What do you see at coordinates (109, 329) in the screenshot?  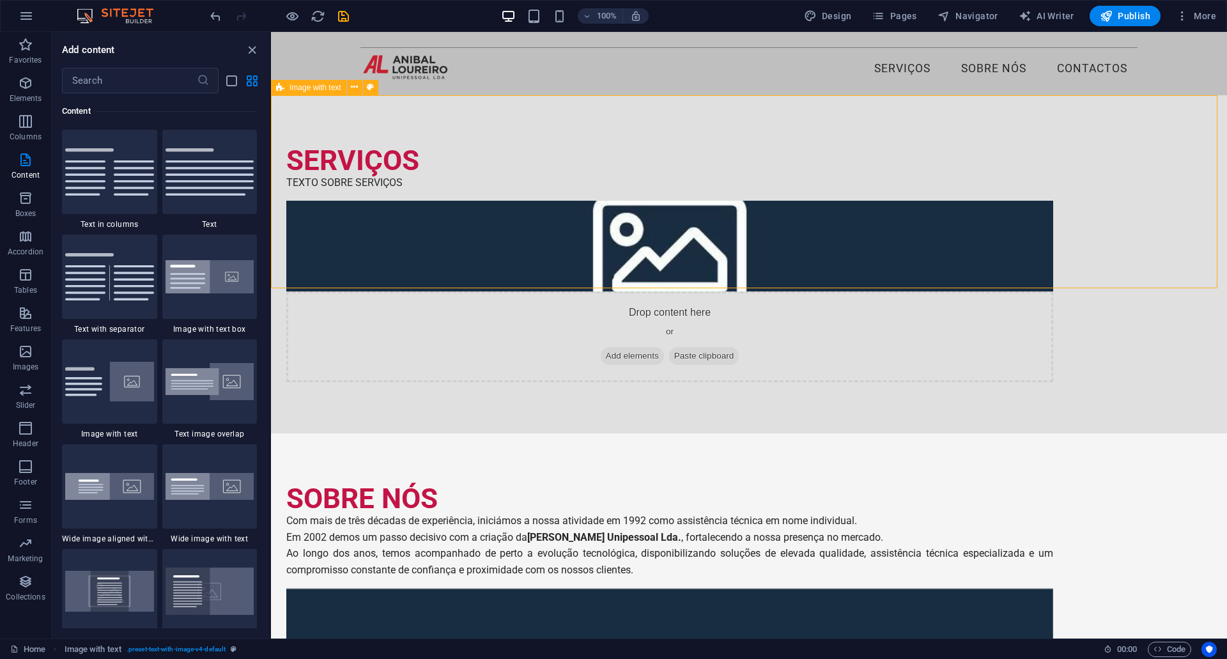 I see `span: Text with separator` at bounding box center [109, 329].